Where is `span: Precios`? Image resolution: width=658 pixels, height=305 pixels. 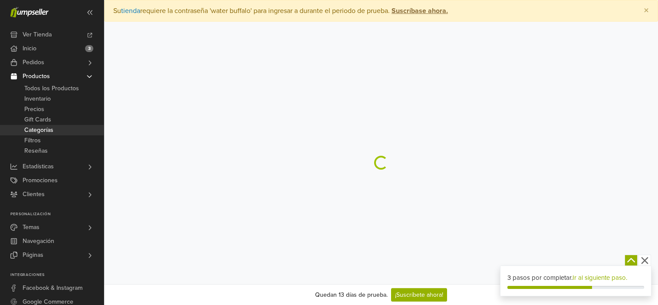 span: Precios is located at coordinates (34, 109).